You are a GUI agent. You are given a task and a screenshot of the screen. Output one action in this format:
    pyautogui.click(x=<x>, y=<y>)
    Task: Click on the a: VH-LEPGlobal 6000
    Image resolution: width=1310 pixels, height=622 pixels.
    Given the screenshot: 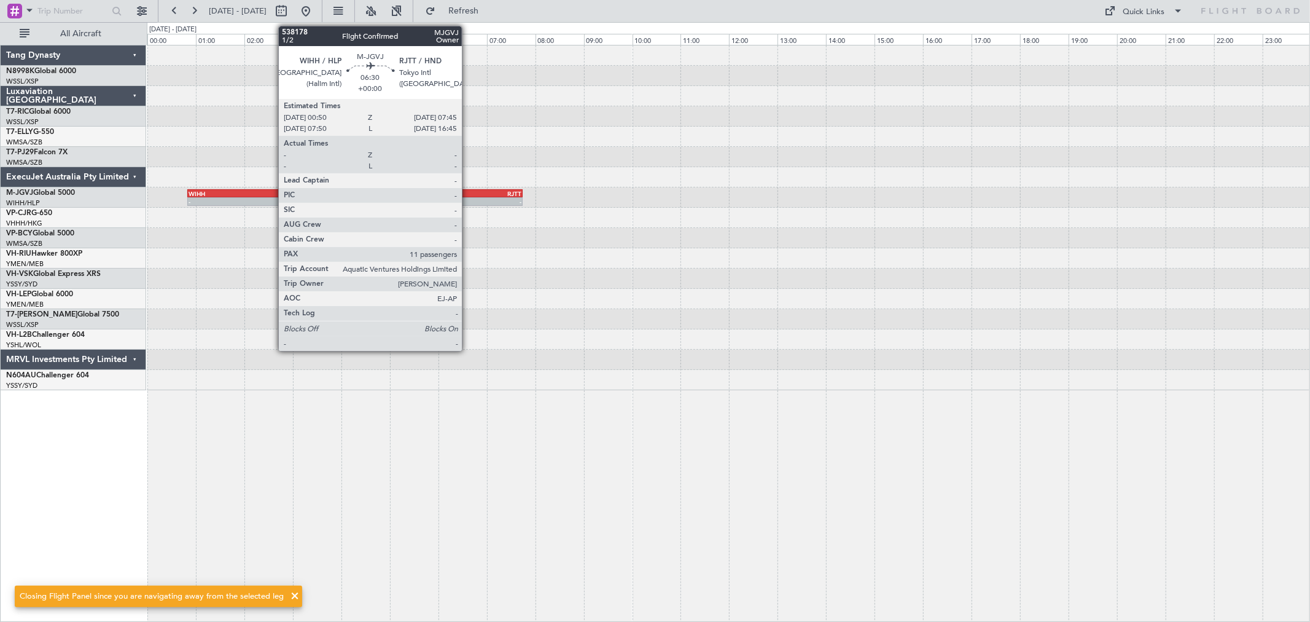 What is the action you would take?
    pyautogui.click(x=39, y=294)
    